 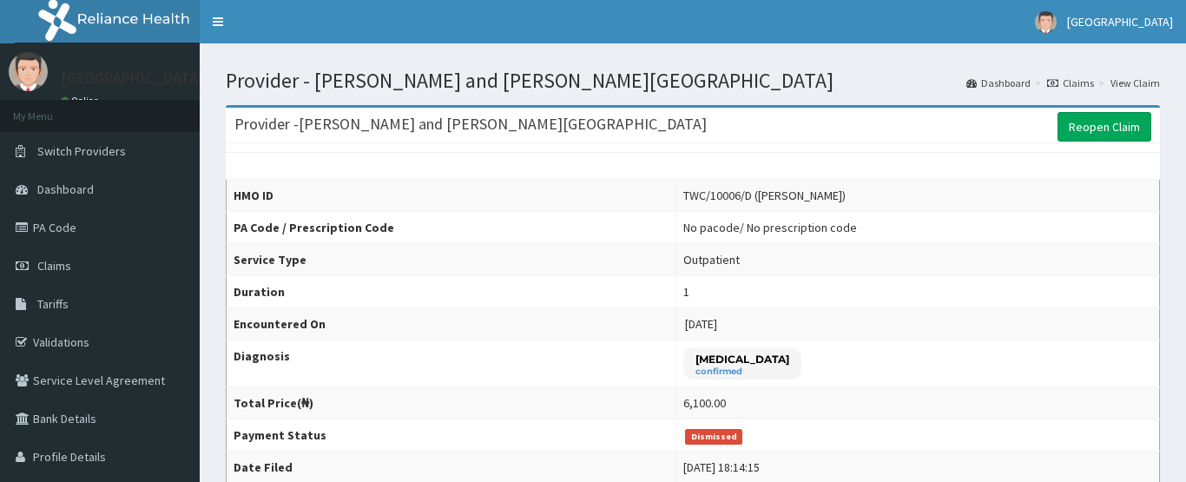 What do you see at coordinates (82, 151) in the screenshot?
I see `span: Switch Providers` at bounding box center [82, 151].